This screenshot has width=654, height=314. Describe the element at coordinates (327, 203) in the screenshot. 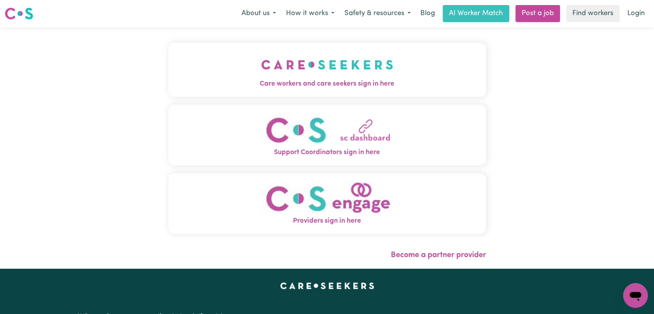

I see `button: Providers sign in here` at that location.